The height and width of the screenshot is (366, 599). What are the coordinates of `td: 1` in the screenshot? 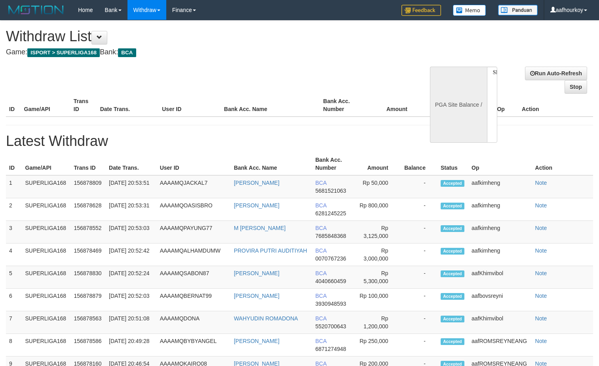 It's located at (14, 187).